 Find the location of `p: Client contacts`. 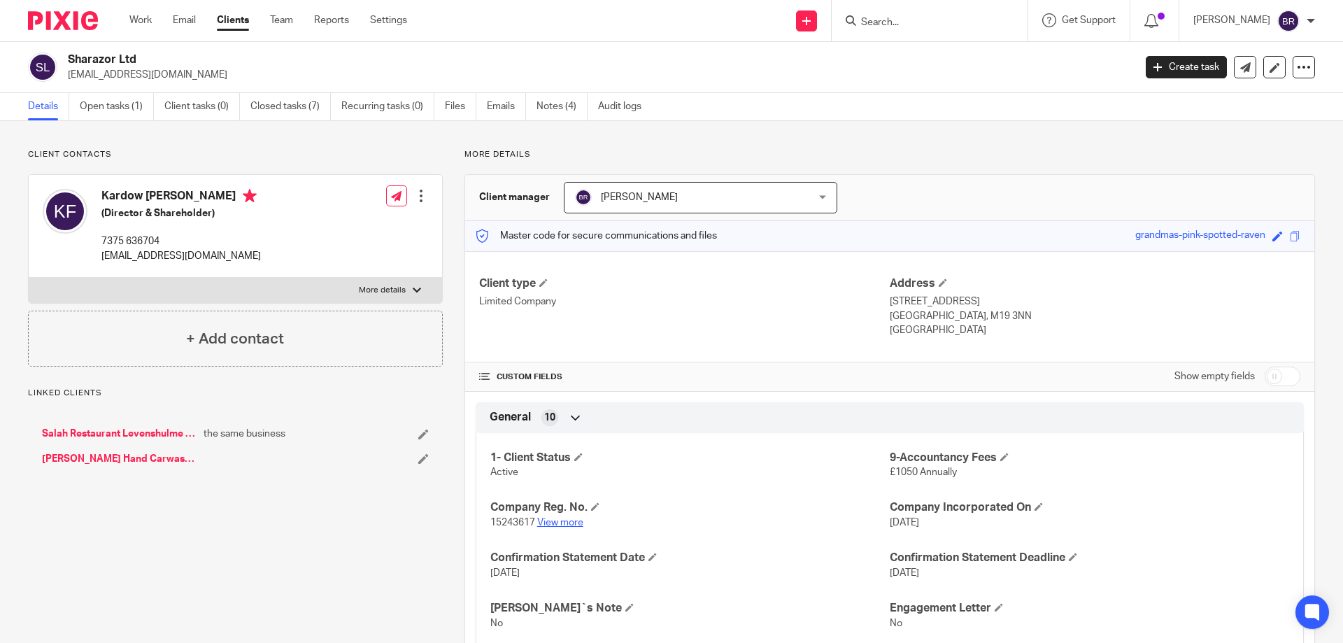

p: Client contacts is located at coordinates (235, 155).